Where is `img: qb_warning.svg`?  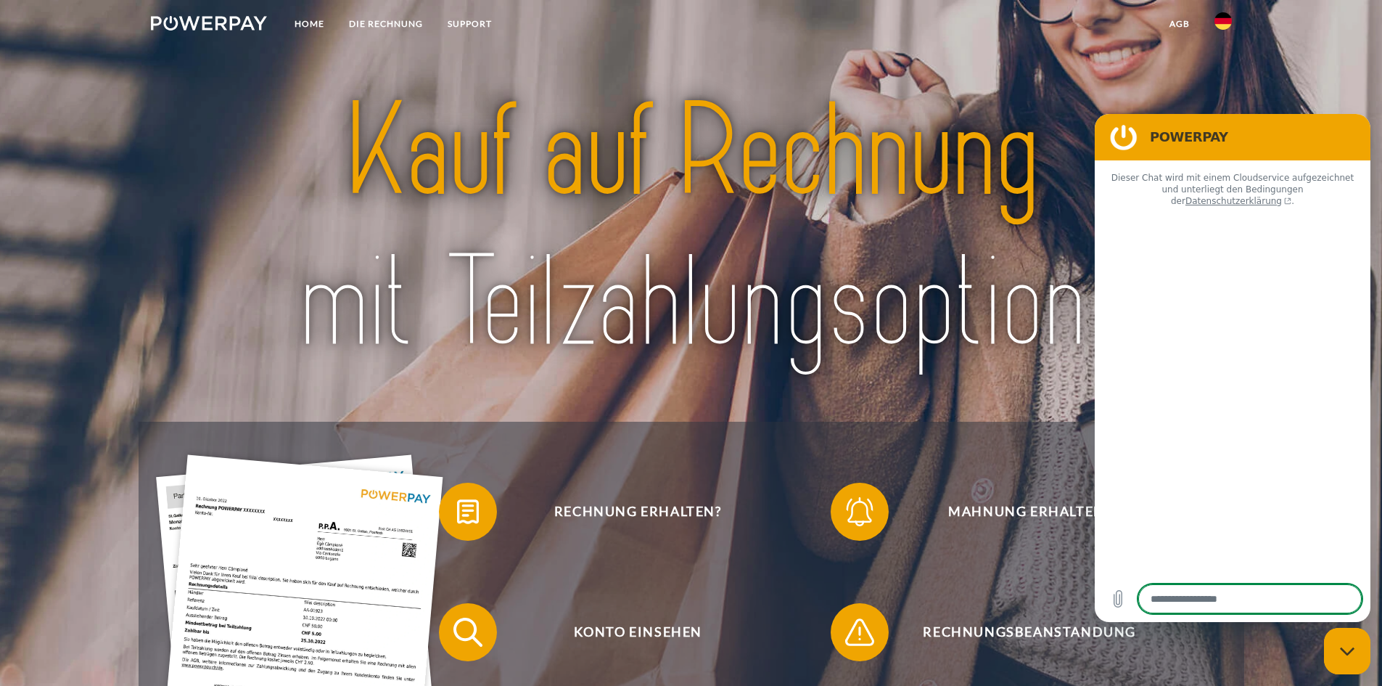 img: qb_warning.svg is located at coordinates (860, 632).